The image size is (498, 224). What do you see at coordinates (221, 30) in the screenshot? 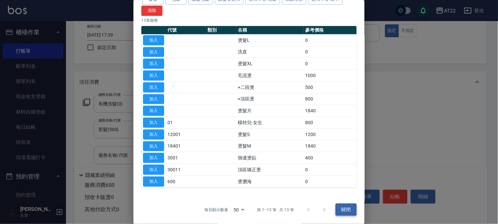
I see `th: 類別` at bounding box center [221, 30].